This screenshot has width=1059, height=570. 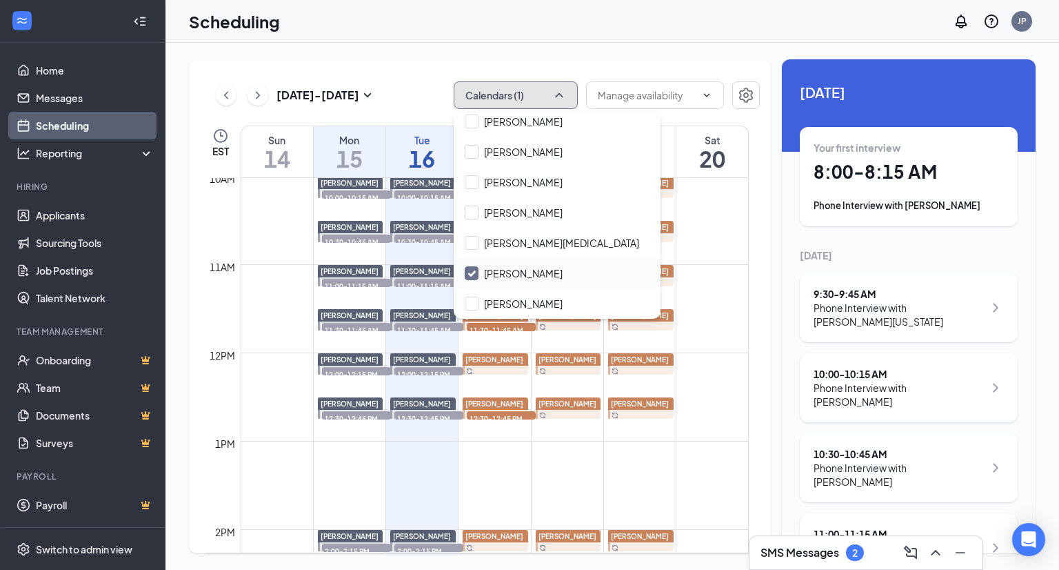 What do you see at coordinates (350, 152) in the screenshot?
I see `a: September 15, 2025` at bounding box center [350, 152].